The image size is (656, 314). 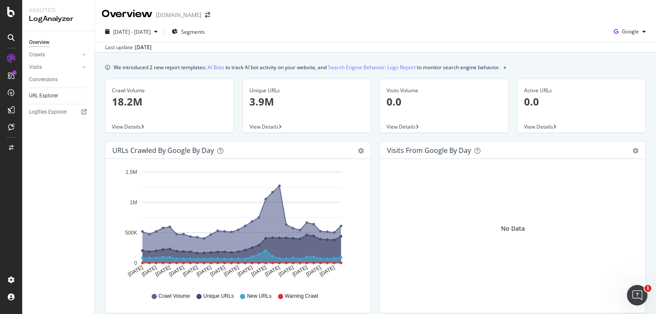 What do you see at coordinates (582, 91) in the screenshot?
I see `div: Active URLs` at bounding box center [582, 91].